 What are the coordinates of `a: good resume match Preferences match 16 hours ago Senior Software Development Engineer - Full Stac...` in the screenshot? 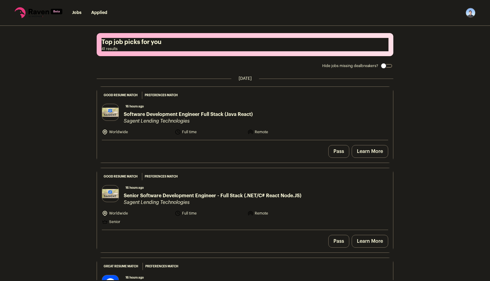 It's located at (245, 199).